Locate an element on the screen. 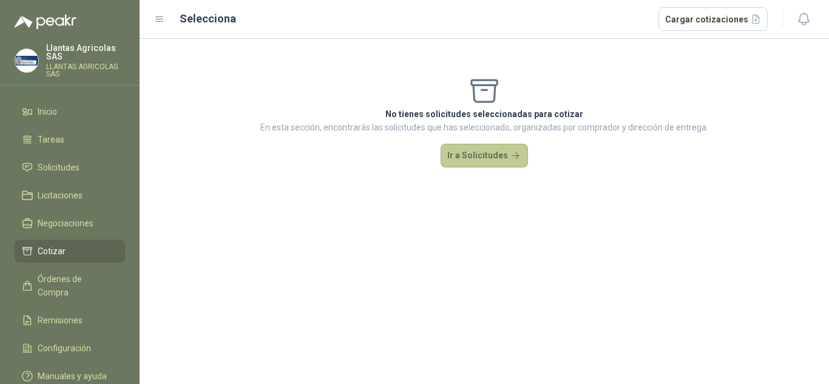 This screenshot has width=829, height=384. a: Cotizar is located at coordinates (70, 251).